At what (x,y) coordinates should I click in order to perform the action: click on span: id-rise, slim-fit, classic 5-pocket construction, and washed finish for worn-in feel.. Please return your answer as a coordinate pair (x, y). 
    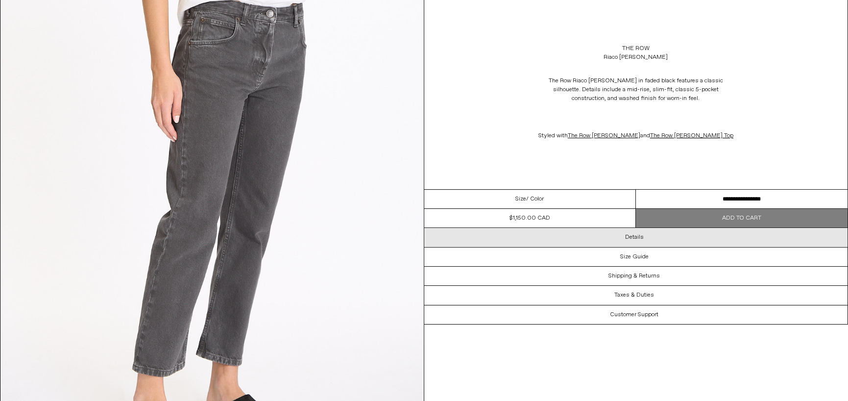
    Looking at the image, I should click on (645, 94).